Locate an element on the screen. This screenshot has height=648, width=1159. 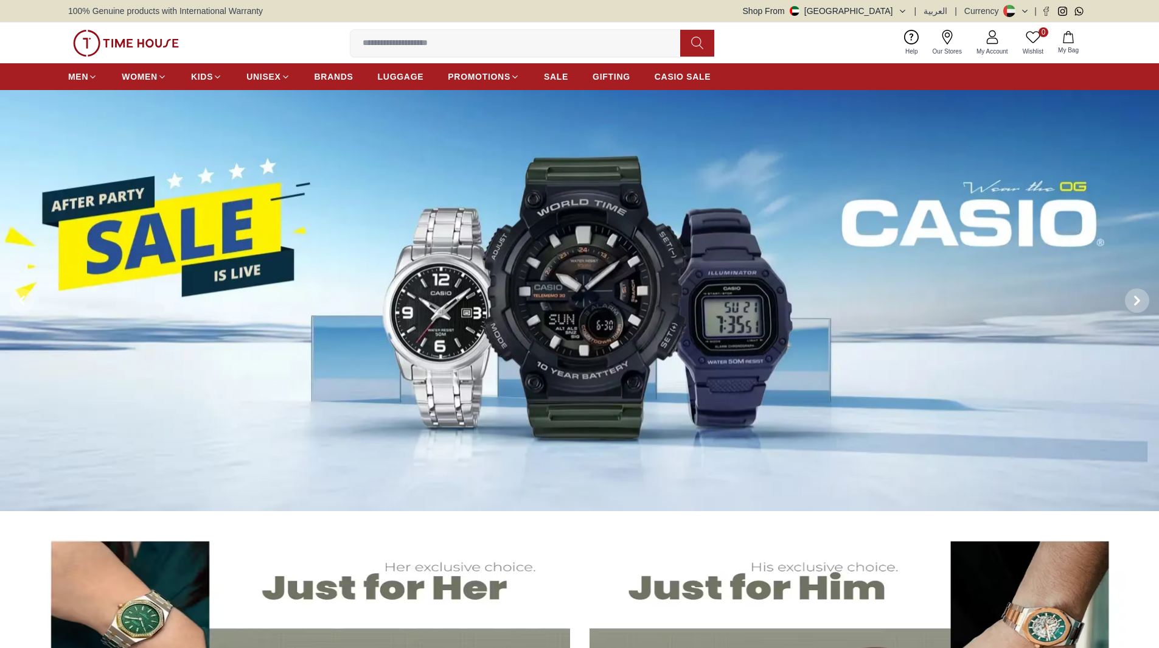
span: SALE is located at coordinates (556, 77).